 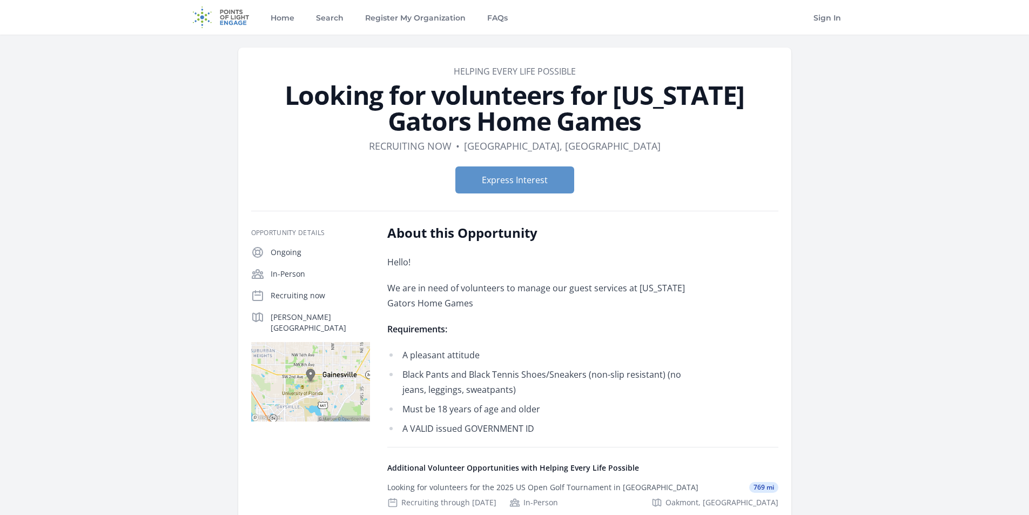 What do you see at coordinates (417, 329) in the screenshot?
I see `strong: Requirements:` at bounding box center [417, 329].